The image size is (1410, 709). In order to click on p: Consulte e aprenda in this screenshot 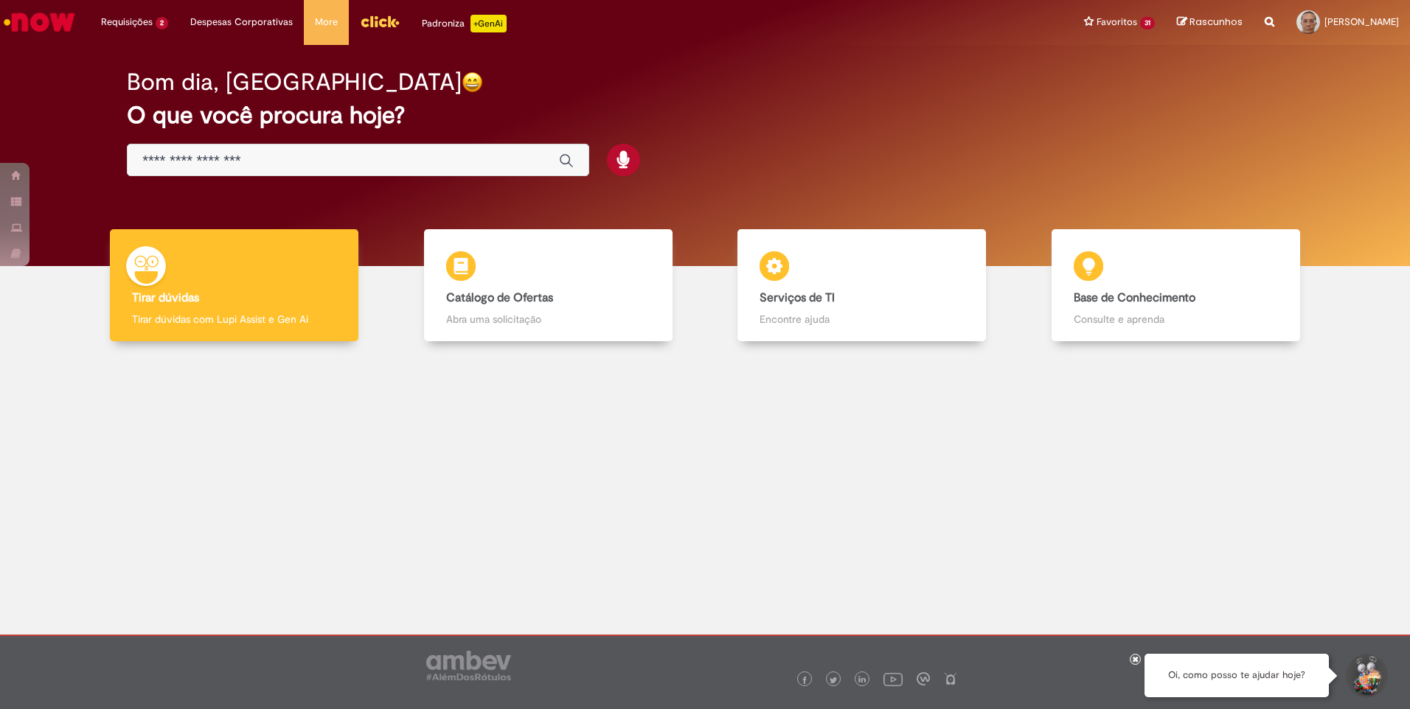, I will do `click(1175, 319)`.